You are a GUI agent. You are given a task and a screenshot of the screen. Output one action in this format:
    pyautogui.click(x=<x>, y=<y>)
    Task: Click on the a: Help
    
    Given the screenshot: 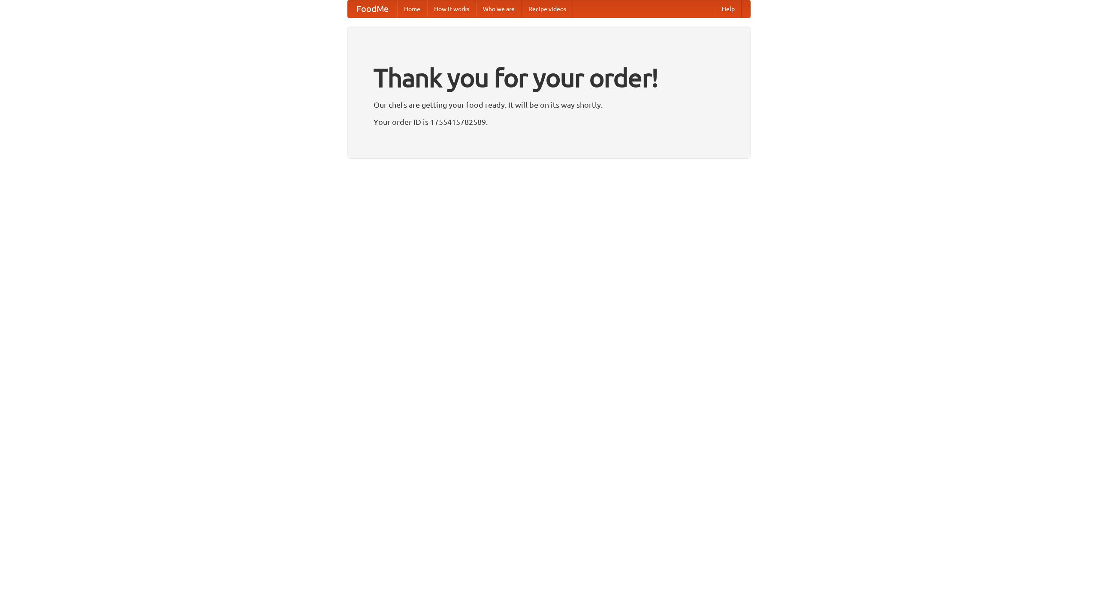 What is the action you would take?
    pyautogui.click(x=728, y=9)
    